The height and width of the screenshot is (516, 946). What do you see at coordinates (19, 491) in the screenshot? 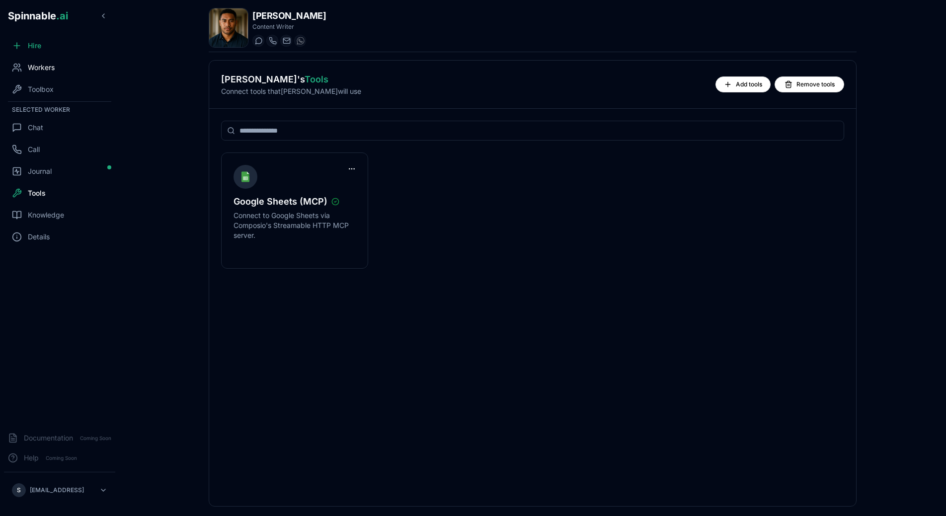
I see `span: S` at bounding box center [19, 491].